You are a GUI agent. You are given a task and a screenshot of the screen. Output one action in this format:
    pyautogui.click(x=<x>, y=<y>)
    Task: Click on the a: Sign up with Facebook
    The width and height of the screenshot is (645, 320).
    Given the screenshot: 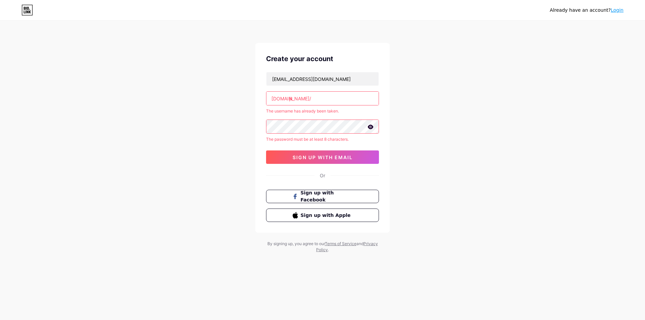 What is the action you would take?
    pyautogui.click(x=322, y=196)
    